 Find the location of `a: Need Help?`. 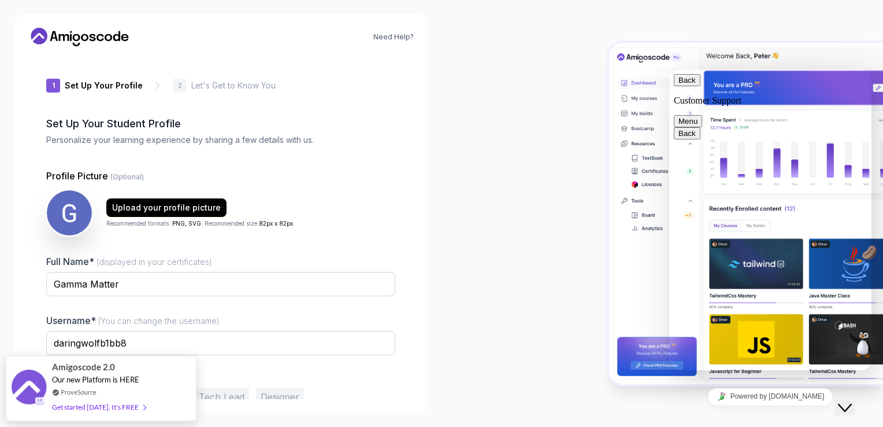

a: Need Help? is located at coordinates (394, 37).